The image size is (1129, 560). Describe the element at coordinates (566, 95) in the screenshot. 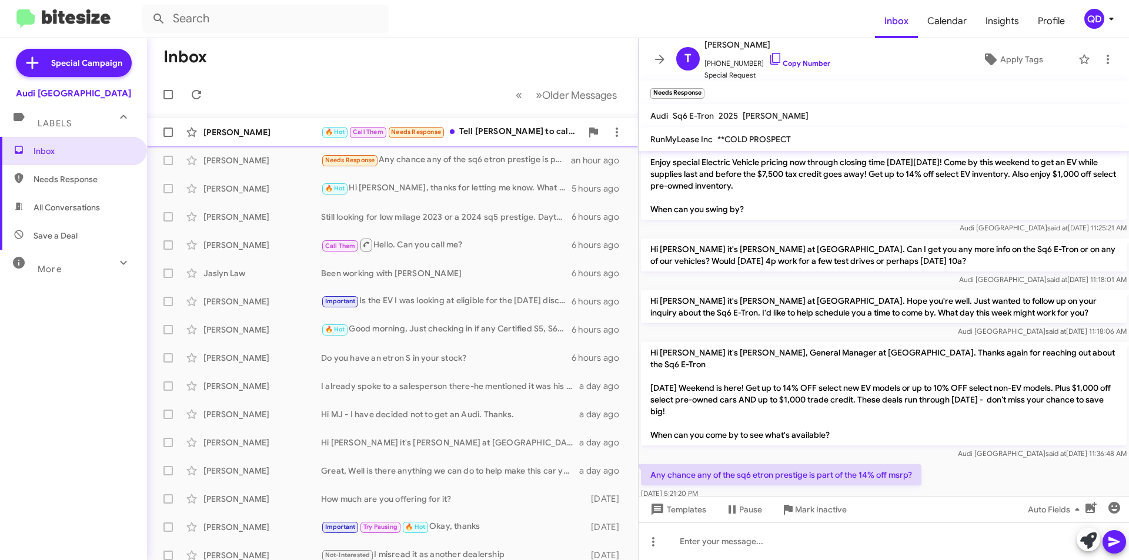

I see `nav: Page navigation example` at that location.